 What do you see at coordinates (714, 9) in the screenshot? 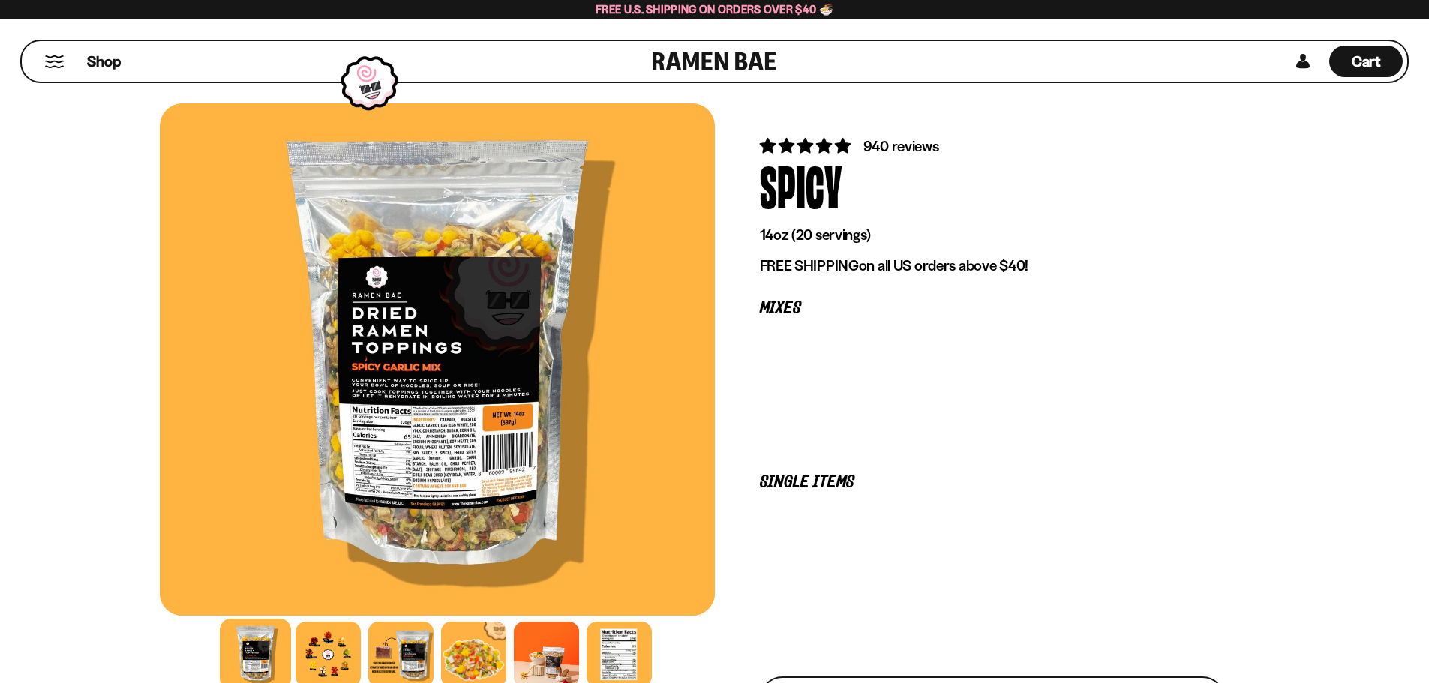
I see `span: Free U.S. Shipping on Orders over $40 🍜` at bounding box center [714, 9].